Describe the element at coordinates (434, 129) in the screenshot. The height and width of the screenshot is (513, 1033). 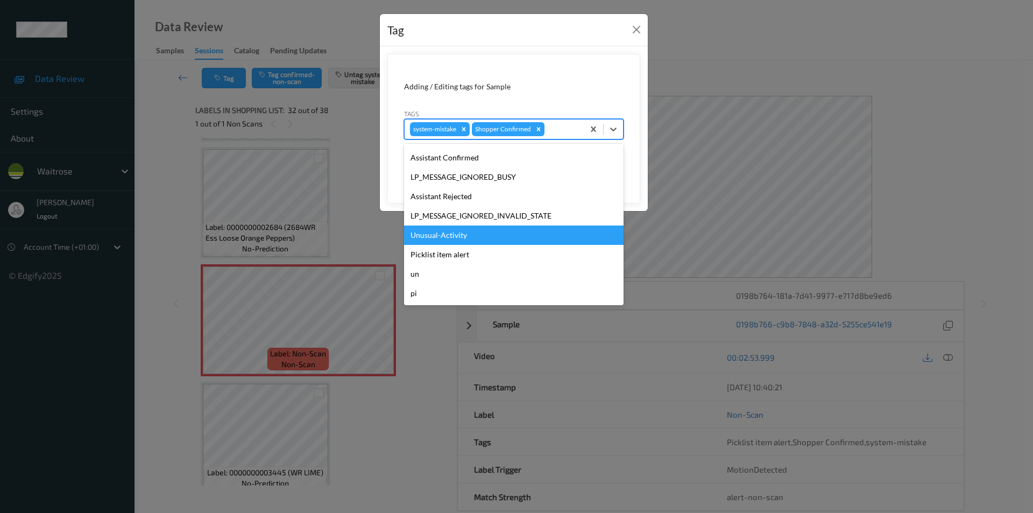
I see `div: system-mistake` at that location.